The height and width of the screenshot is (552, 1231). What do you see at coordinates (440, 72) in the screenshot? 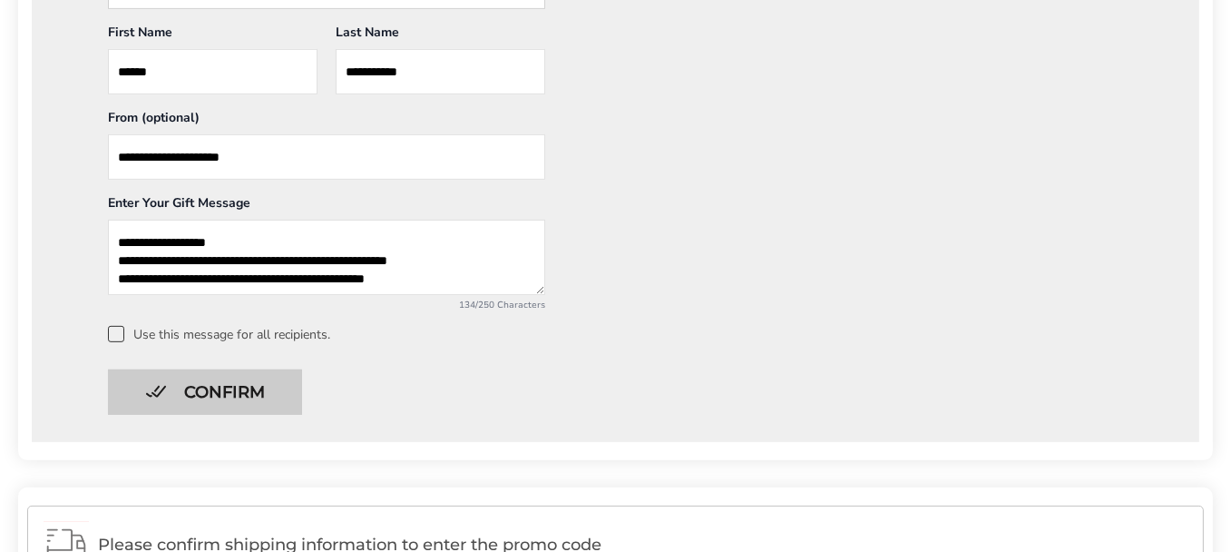
I see `input: Last Name` at bounding box center [440, 72].